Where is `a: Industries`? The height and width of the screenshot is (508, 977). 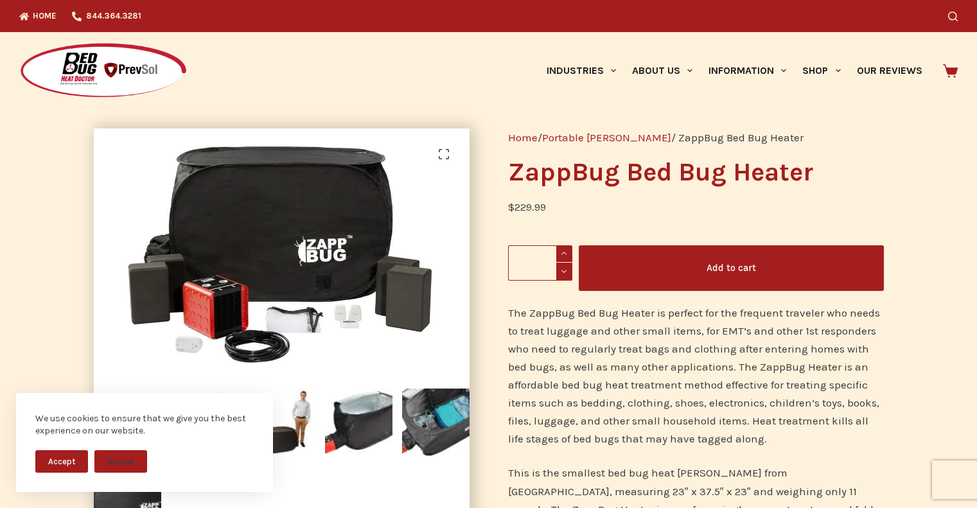 a: Industries is located at coordinates (581, 71).